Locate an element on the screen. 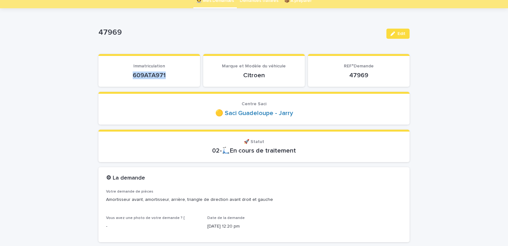 Image resolution: width=508 pixels, height=246 pixels. p: Citroen is located at coordinates (254, 75).